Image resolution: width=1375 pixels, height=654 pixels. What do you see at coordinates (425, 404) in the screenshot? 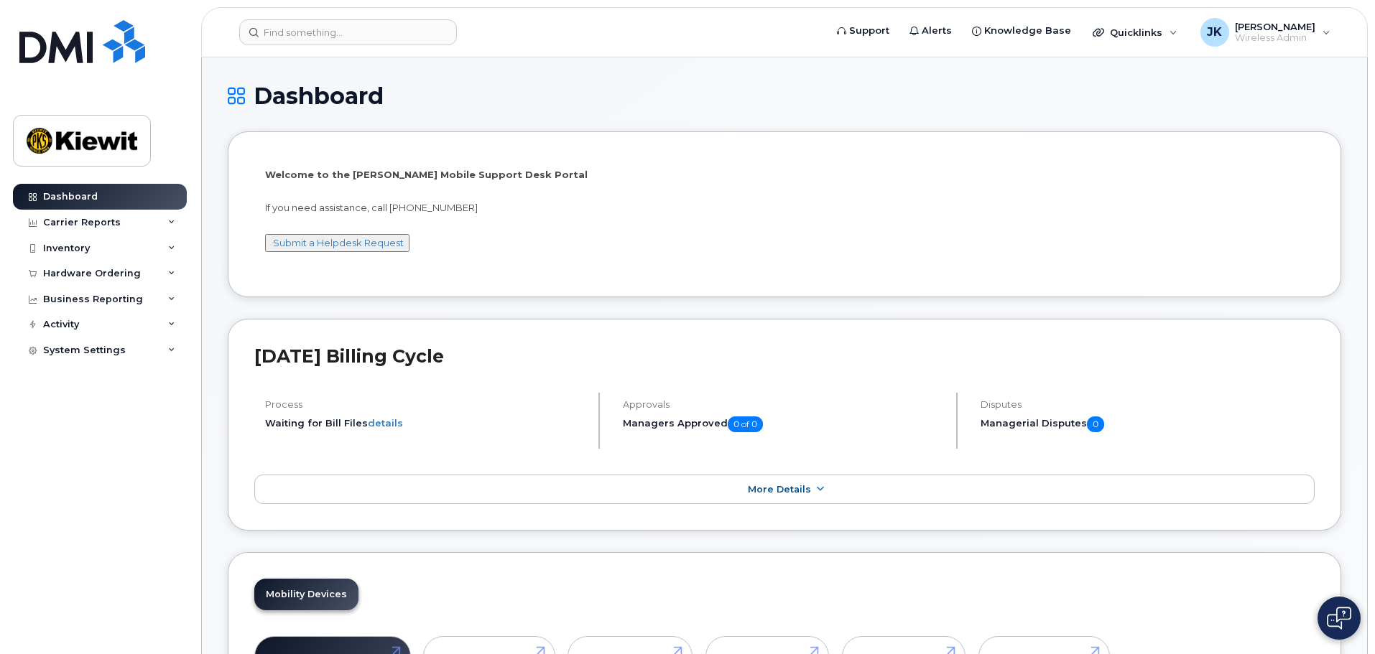
I see `h4: Process` at bounding box center [425, 404].